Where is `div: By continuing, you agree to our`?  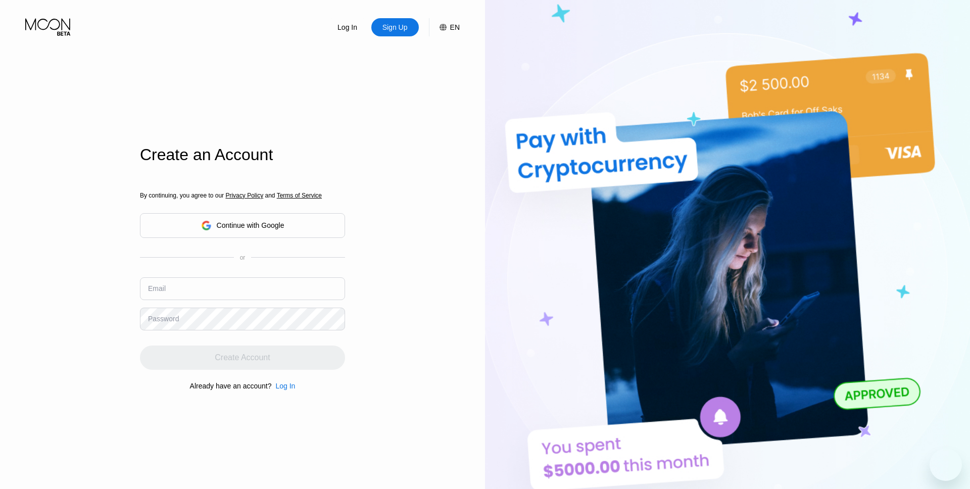 div: By continuing, you agree to our is located at coordinates (243, 196).